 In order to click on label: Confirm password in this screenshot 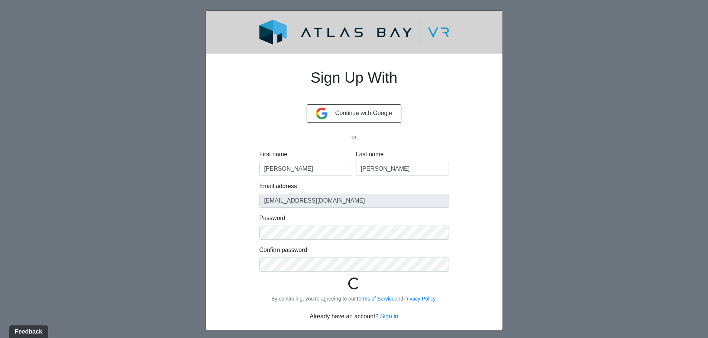, I will do `click(283, 250)`.